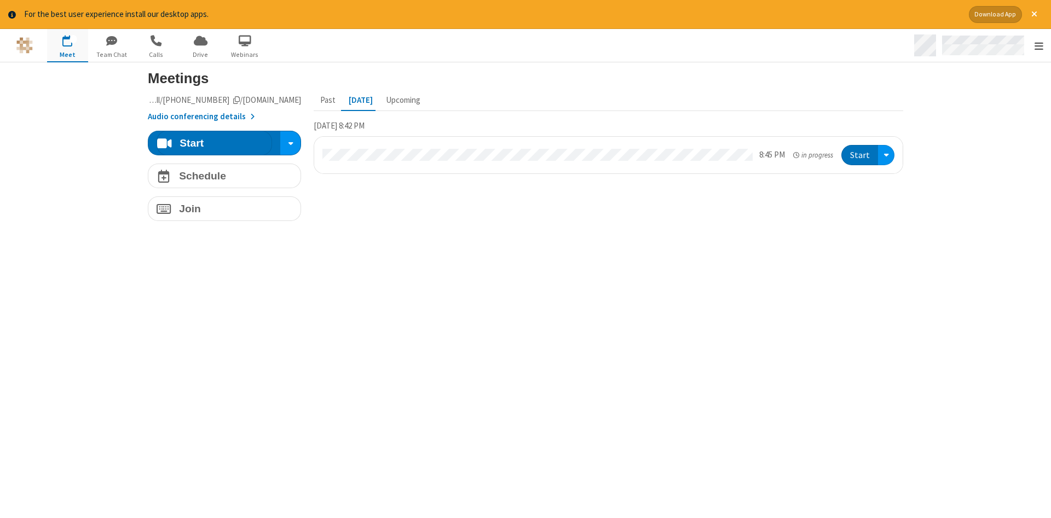 Image resolution: width=1051 pixels, height=518 pixels. What do you see at coordinates (245, 55) in the screenshot?
I see `span: Webinars` at bounding box center [245, 55].